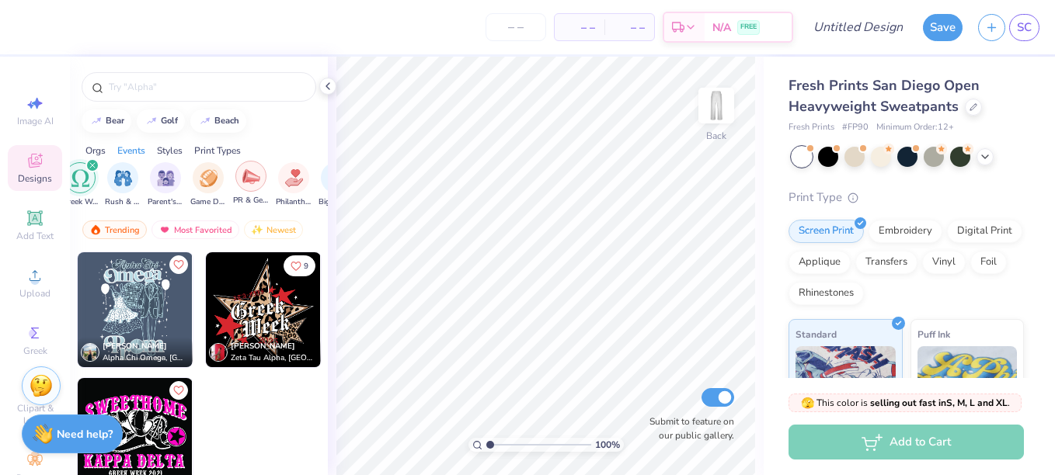 This screenshot has width=1055, height=475. What do you see at coordinates (227, 120) in the screenshot?
I see `div: beach` at bounding box center [227, 120].